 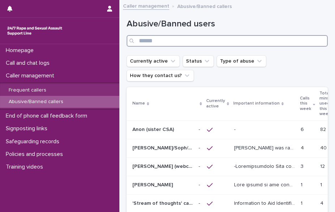 What do you see at coordinates (35, 31) in the screenshot?
I see `img: rhQMoQhaT3yELyF149Cw` at bounding box center [35, 31].